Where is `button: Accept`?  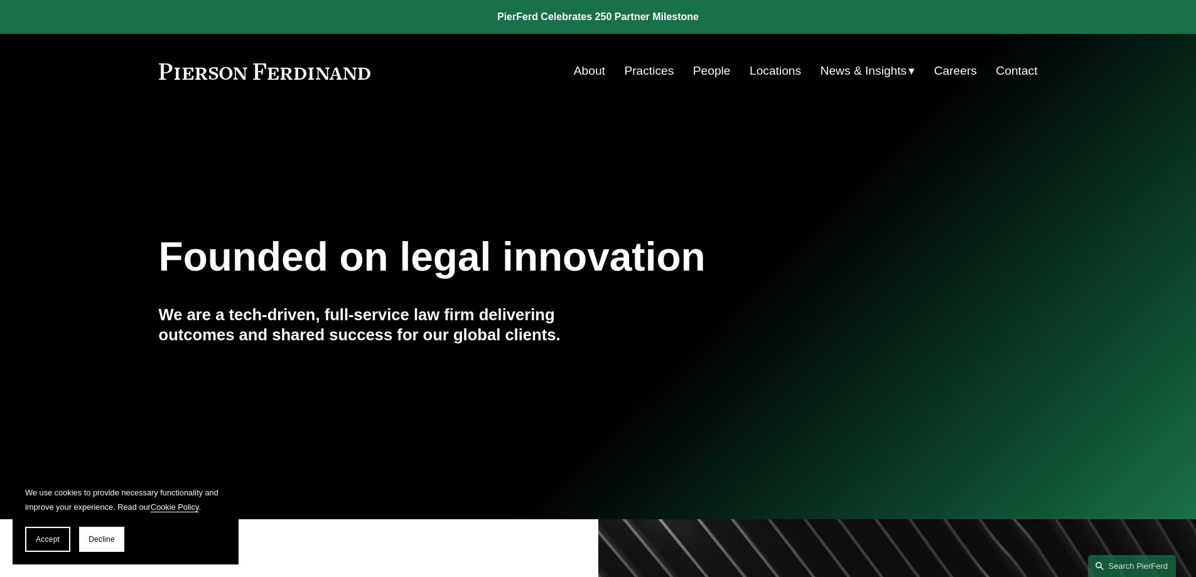 button: Accept is located at coordinates (48, 539).